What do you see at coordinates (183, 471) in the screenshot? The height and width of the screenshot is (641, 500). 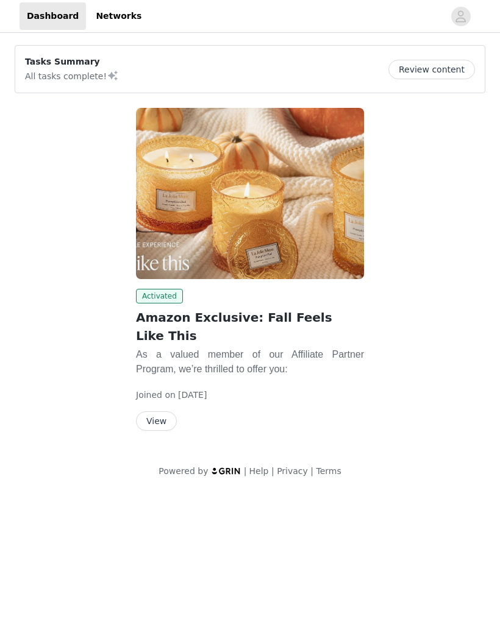 I see `span: Powered by` at bounding box center [183, 471].